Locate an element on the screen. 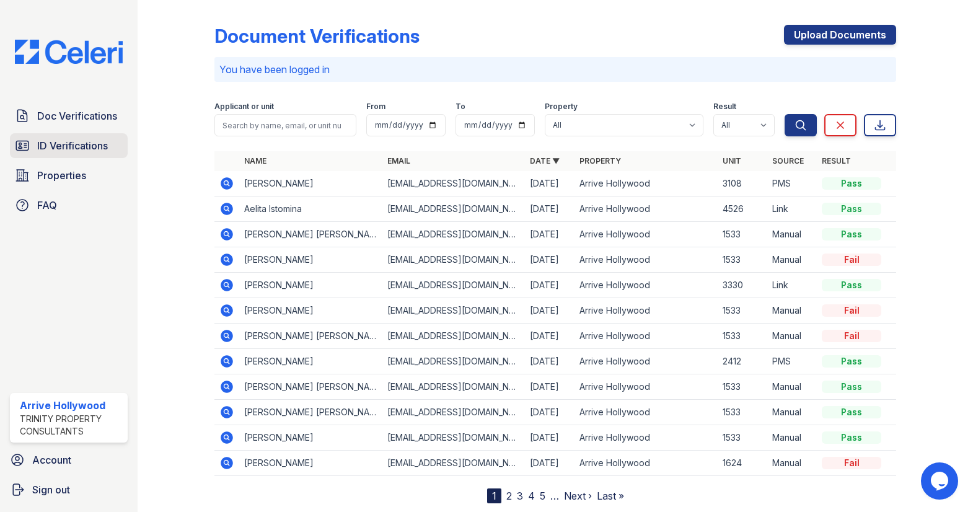 The width and height of the screenshot is (973, 512). td: 3108 is located at coordinates (742, 183).